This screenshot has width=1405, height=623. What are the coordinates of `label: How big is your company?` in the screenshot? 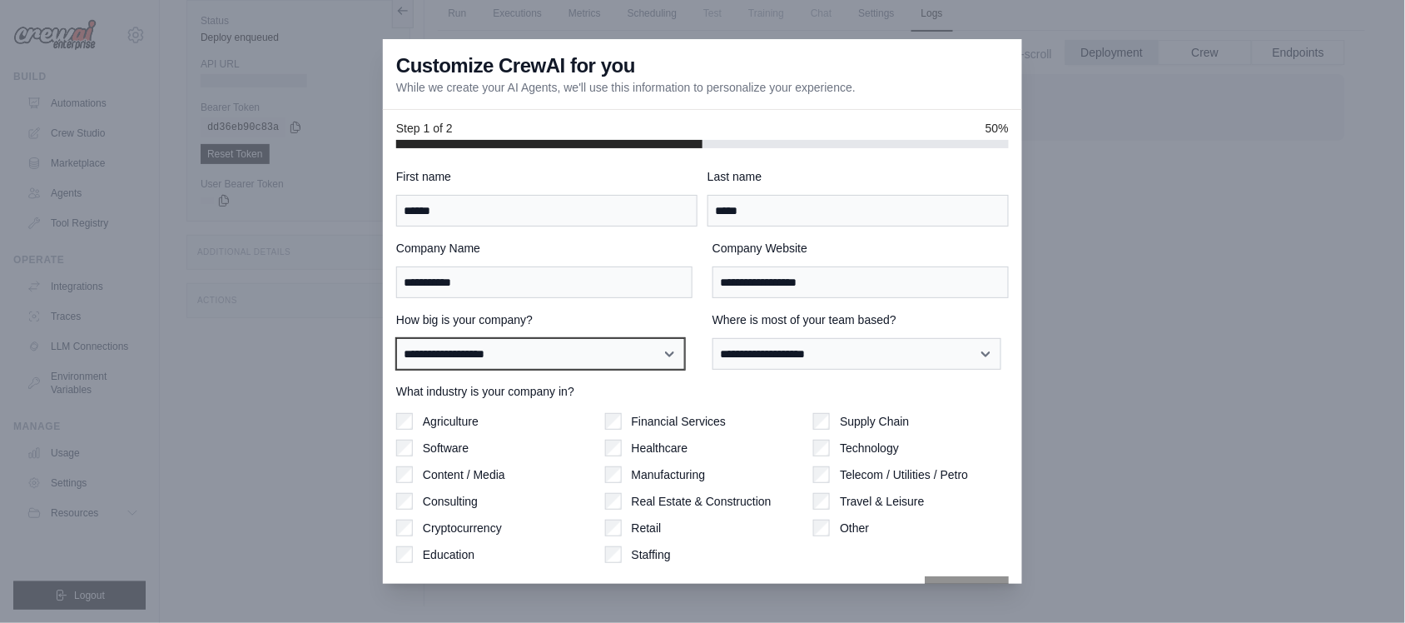 It's located at (544, 320).